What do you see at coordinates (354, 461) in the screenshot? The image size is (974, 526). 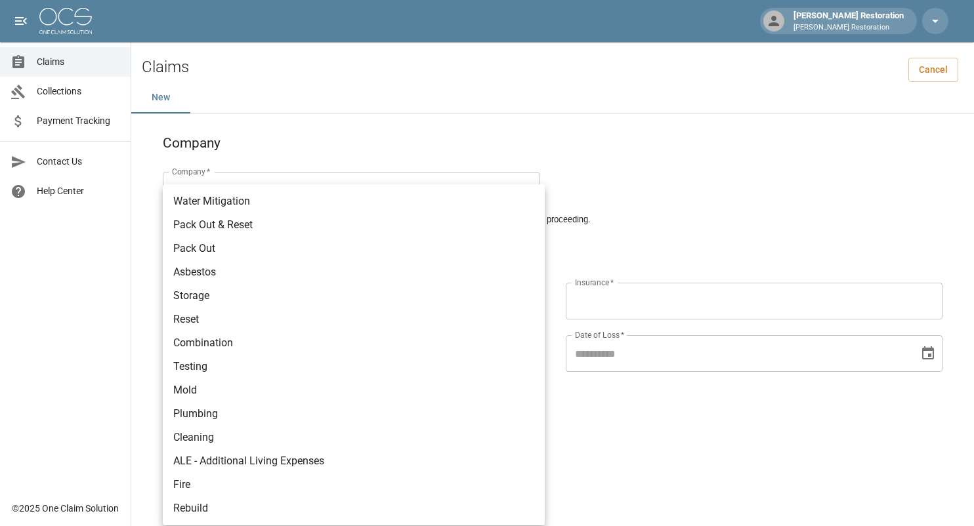 I see `li: ALE - Additional Living Expenses` at bounding box center [354, 461].